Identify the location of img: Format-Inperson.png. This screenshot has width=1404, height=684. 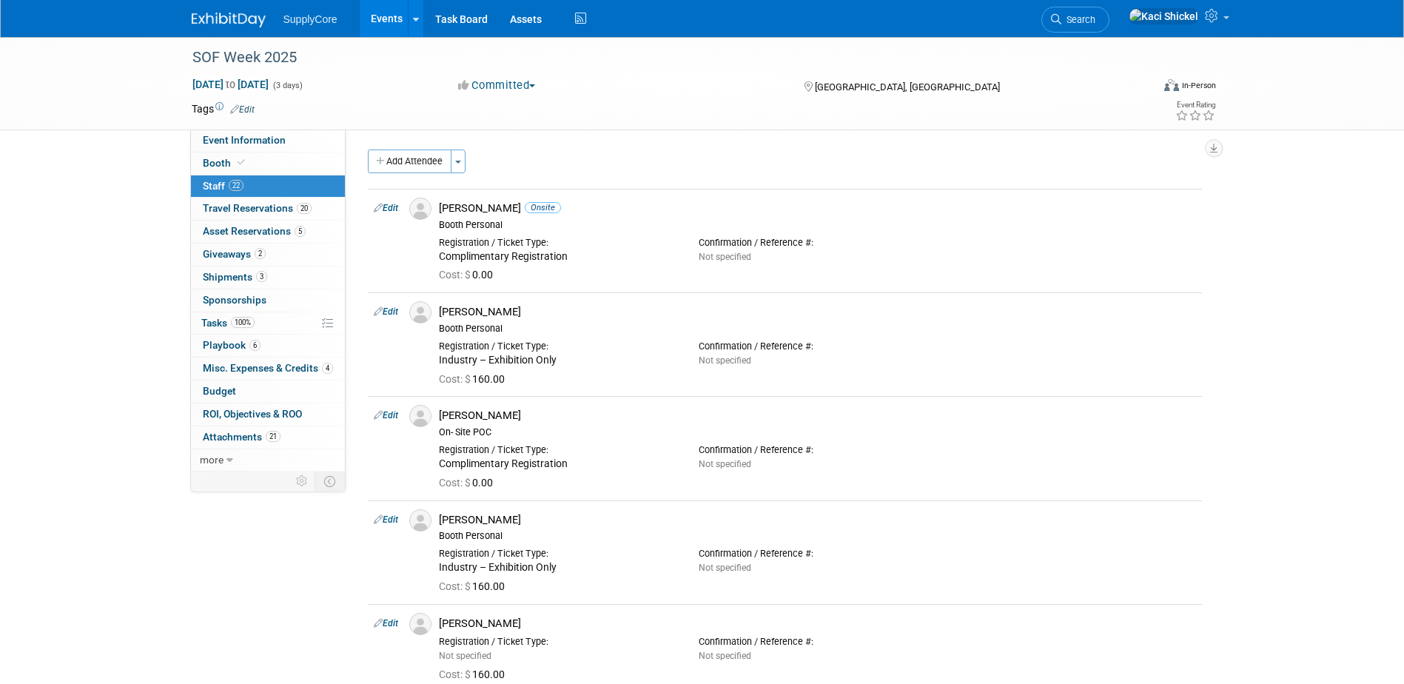
(1171, 85).